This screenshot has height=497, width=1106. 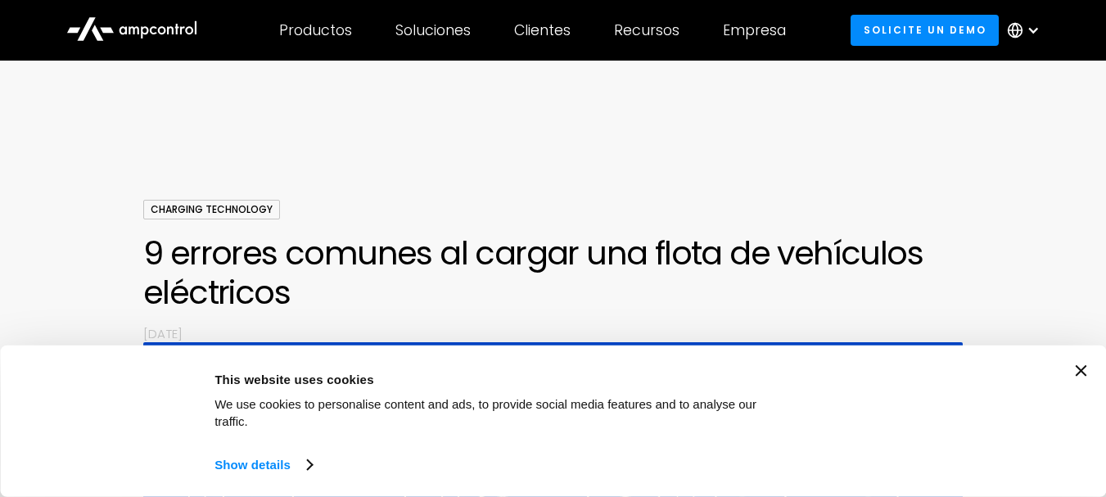 What do you see at coordinates (263, 465) in the screenshot?
I see `a: Show details` at bounding box center [263, 465].